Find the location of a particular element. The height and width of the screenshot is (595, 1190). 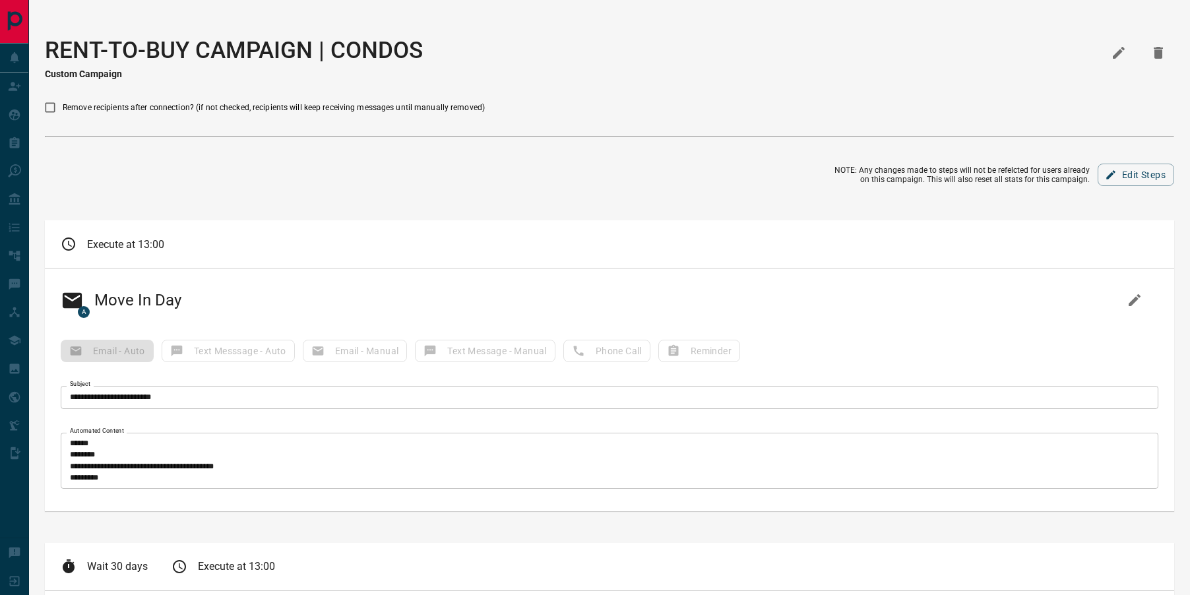

label: Automated Content is located at coordinates (97, 431).